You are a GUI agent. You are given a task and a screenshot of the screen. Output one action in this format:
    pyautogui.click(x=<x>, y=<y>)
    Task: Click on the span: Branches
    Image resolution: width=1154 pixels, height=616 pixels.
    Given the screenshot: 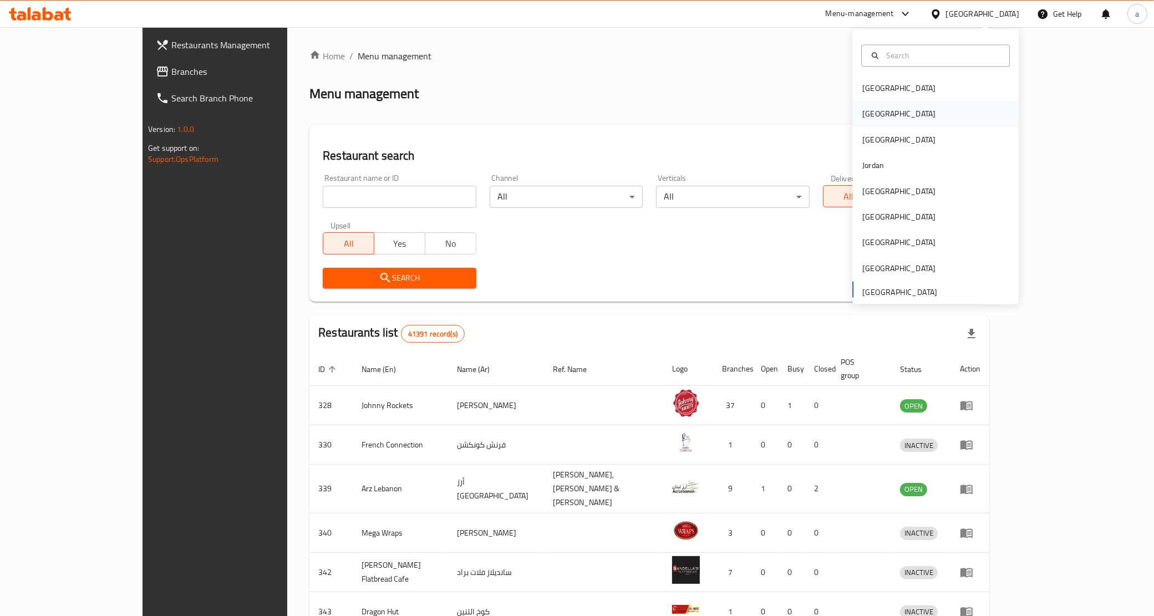 What is the action you would take?
    pyautogui.click(x=249, y=72)
    